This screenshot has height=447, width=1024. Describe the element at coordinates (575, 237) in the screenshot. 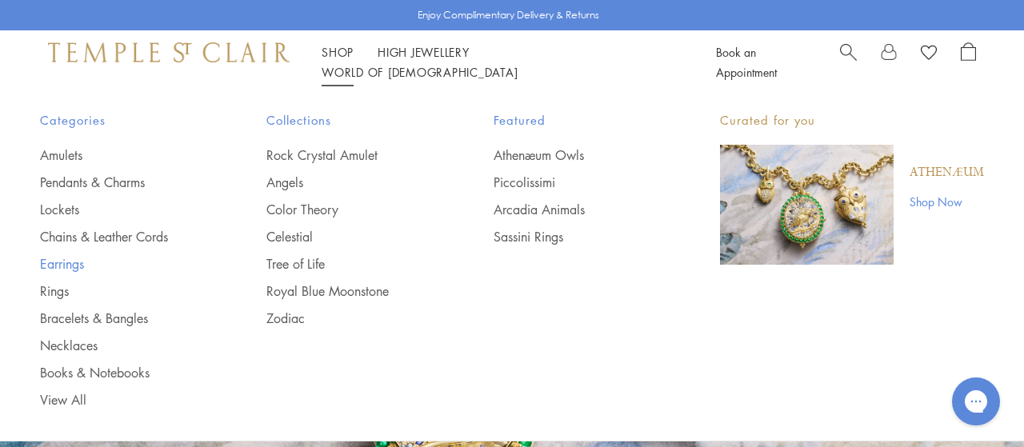

I see `a: Sassini Rings` at that location.